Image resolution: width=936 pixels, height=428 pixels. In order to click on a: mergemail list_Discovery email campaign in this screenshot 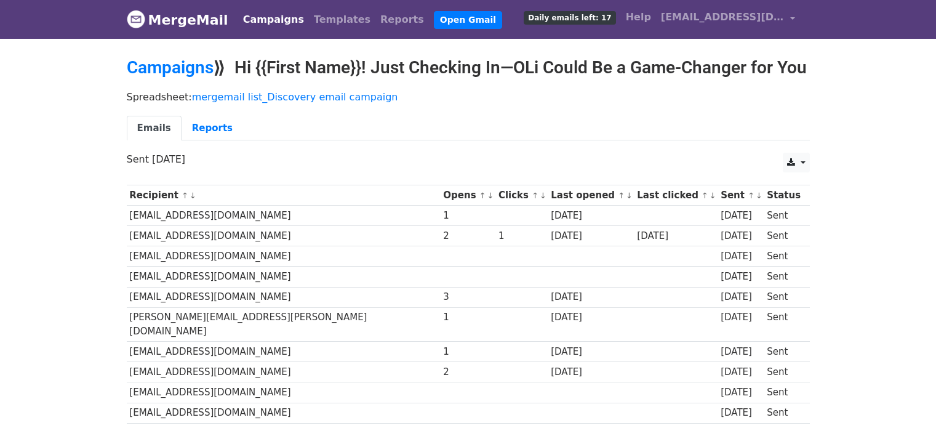, I will do `click(295, 97)`.